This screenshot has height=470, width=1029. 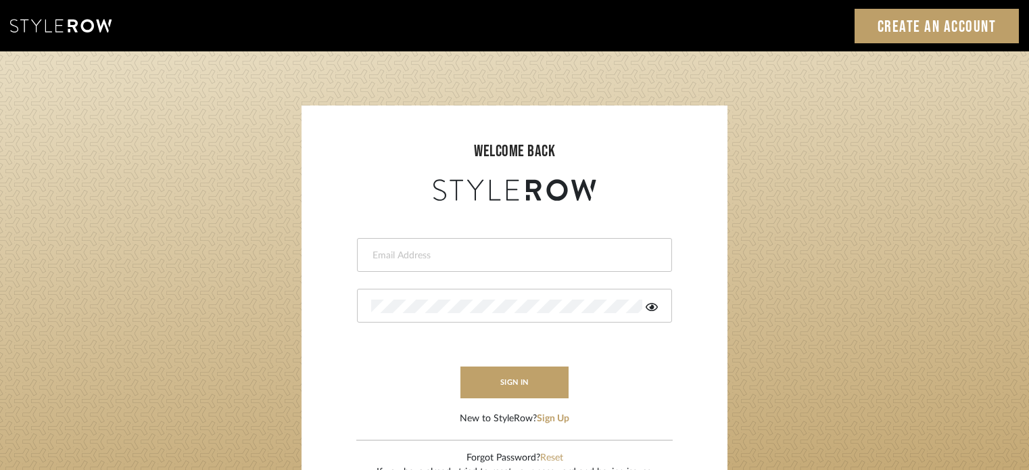 I want to click on button: sign in, so click(x=514, y=382).